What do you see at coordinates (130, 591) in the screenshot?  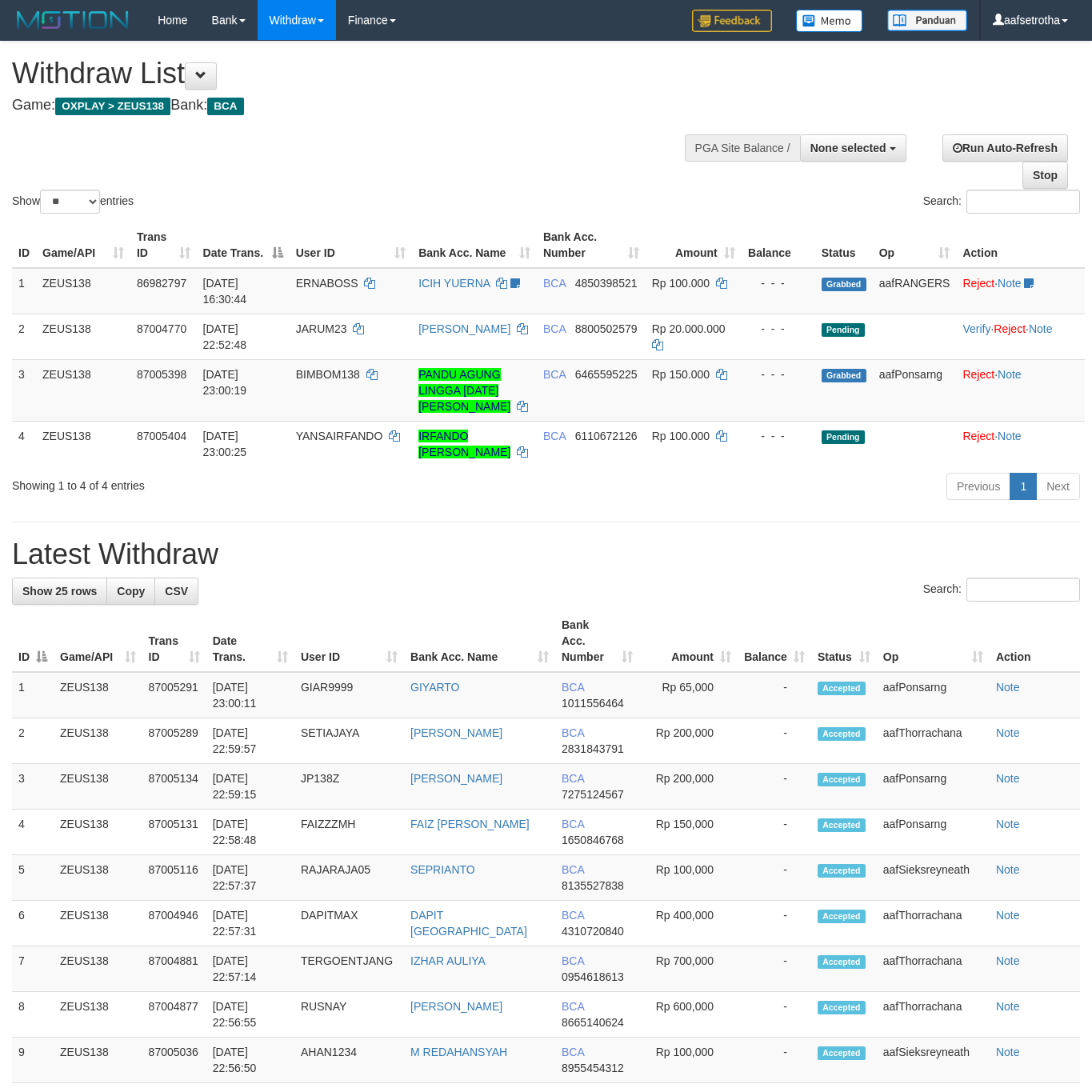 I see `a: Copy` at bounding box center [130, 591].